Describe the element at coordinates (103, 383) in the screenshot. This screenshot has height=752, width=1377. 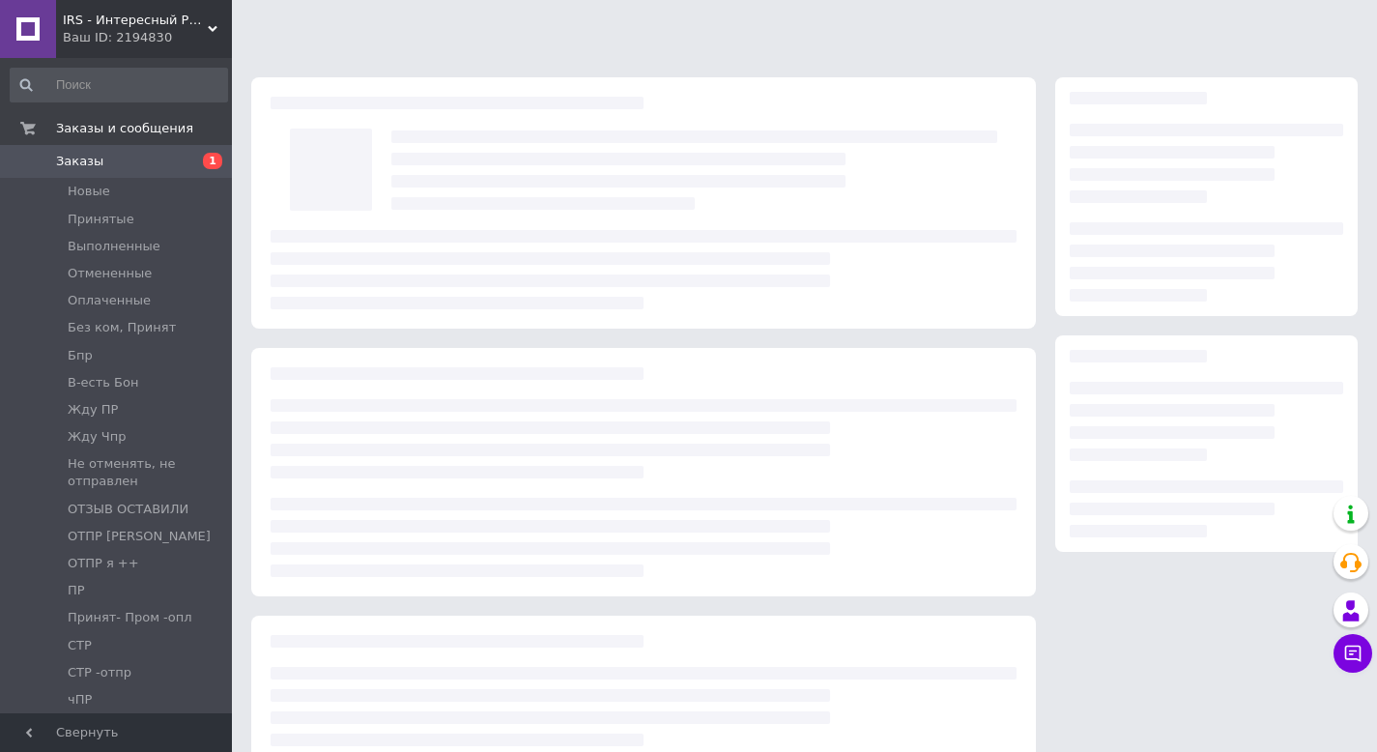
I see `span: В-есть Бон` at that location.